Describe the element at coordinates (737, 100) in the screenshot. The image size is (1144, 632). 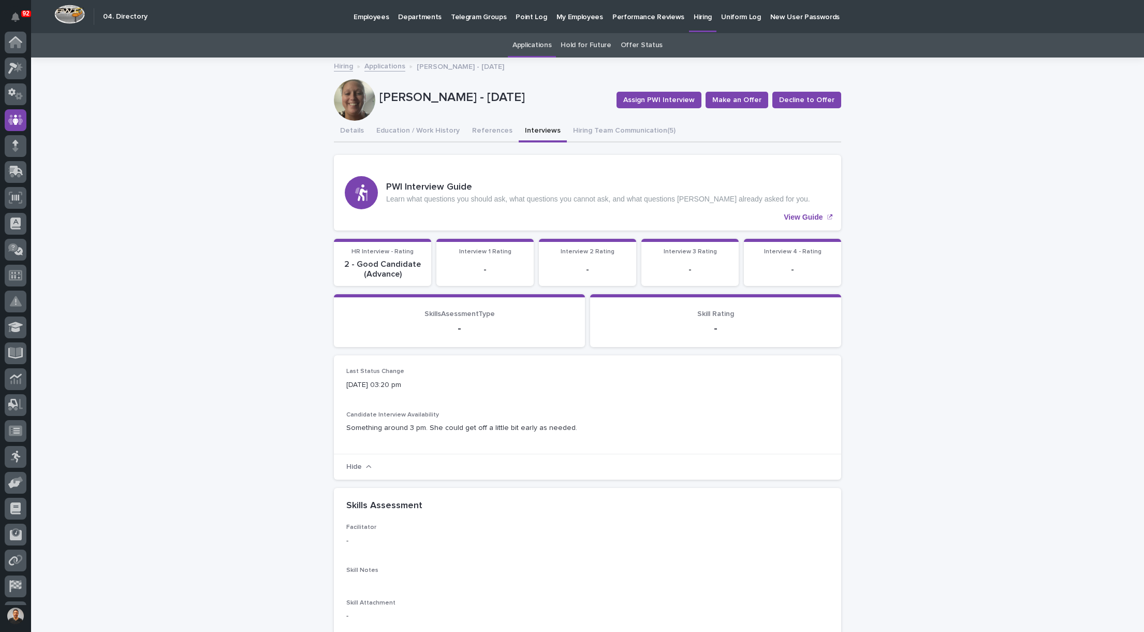
I see `span: Make an Offer` at that location.